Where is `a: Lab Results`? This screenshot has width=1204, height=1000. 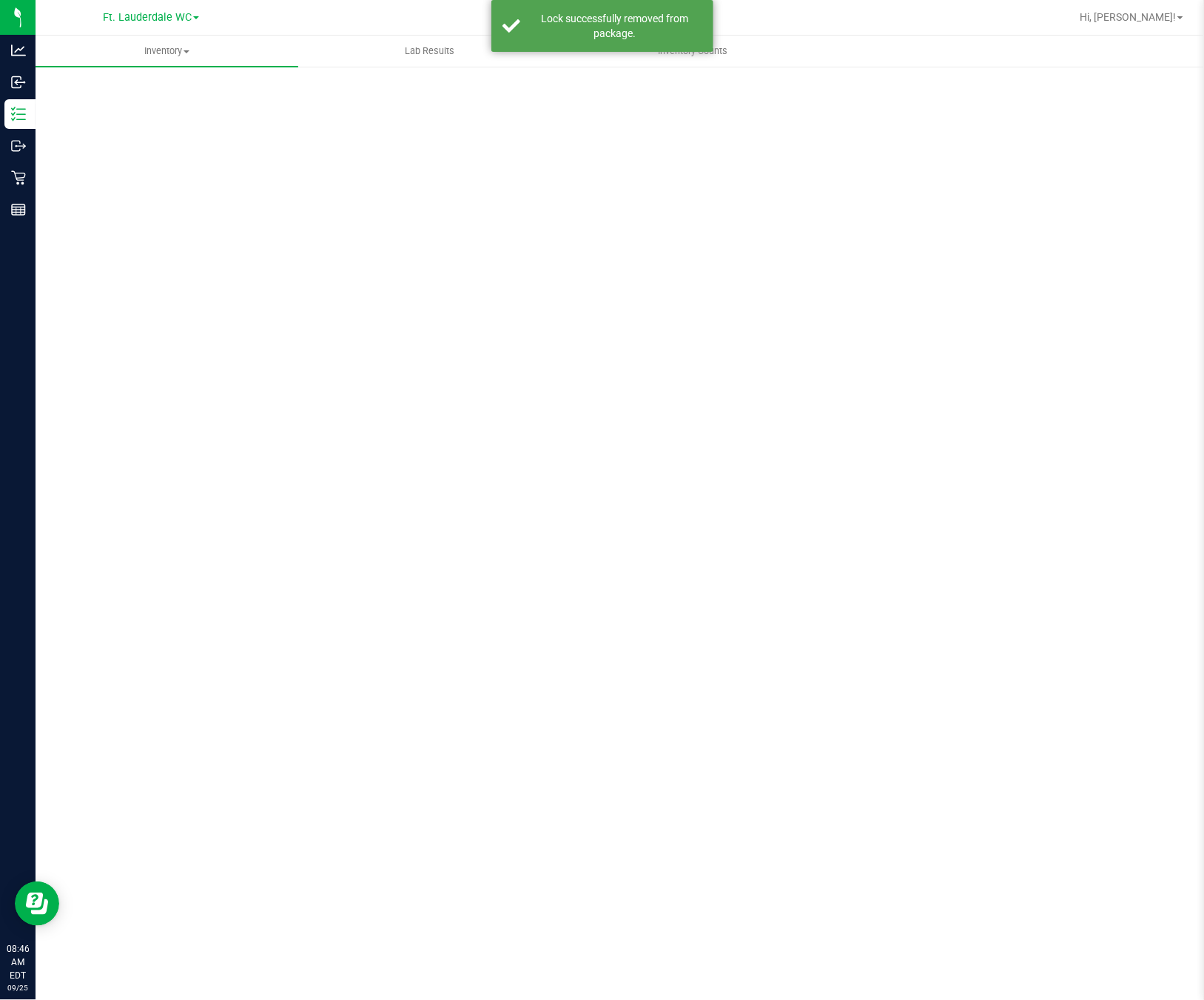
a: Lab Results is located at coordinates (430, 51).